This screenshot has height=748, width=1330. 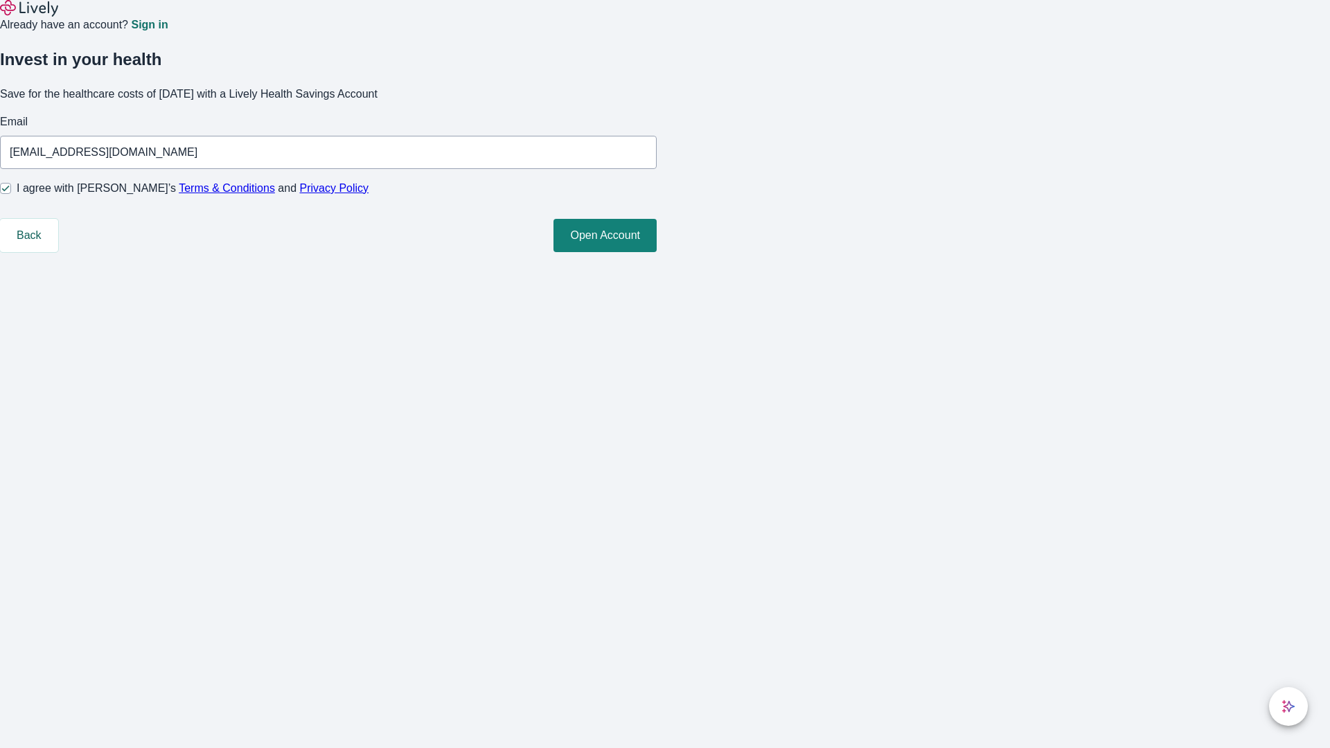 I want to click on a: Terms & Conditions, so click(x=226, y=188).